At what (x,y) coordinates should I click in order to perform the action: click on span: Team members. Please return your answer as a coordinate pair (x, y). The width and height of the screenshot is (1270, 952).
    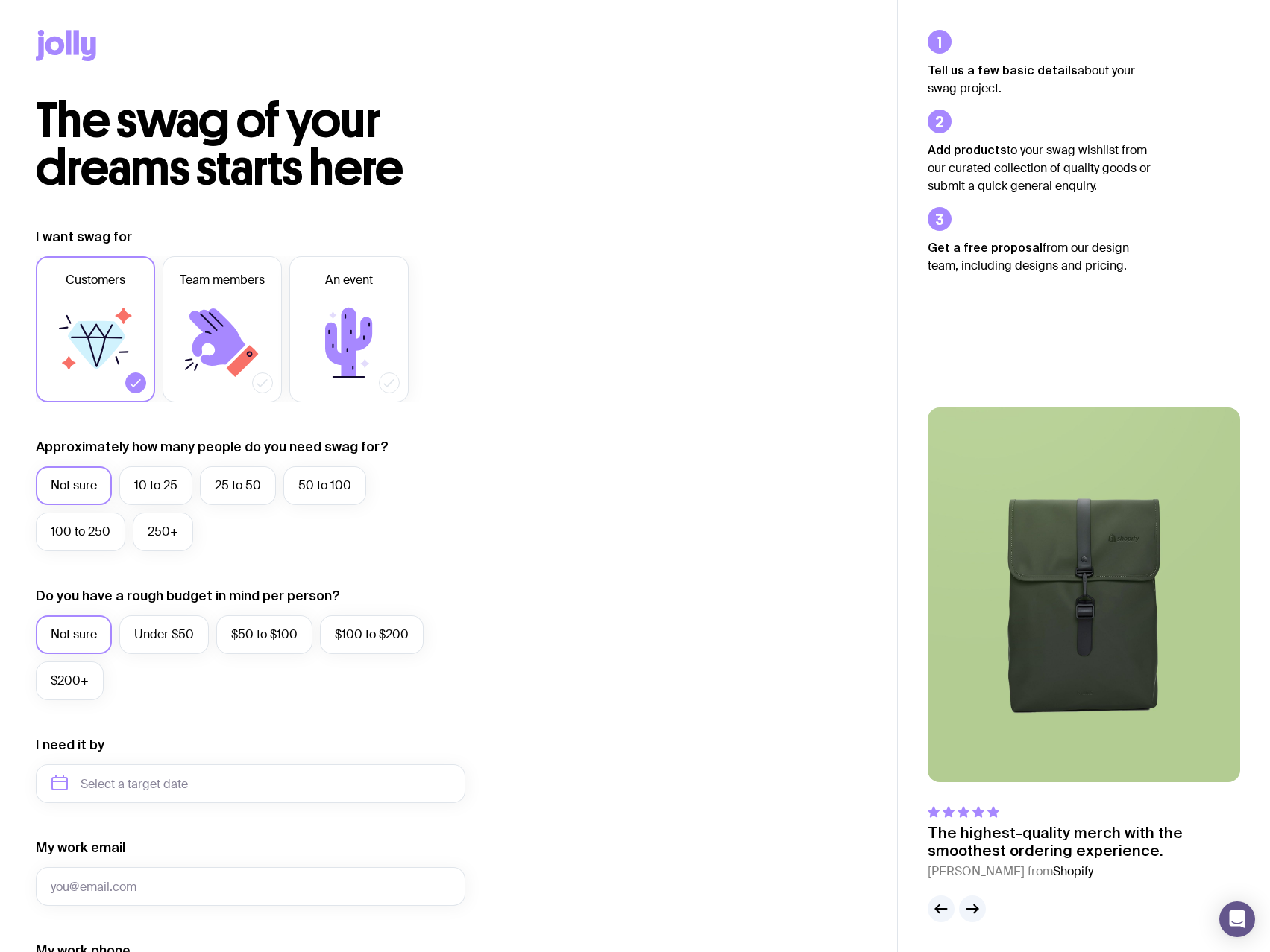
    Looking at the image, I should click on (222, 280).